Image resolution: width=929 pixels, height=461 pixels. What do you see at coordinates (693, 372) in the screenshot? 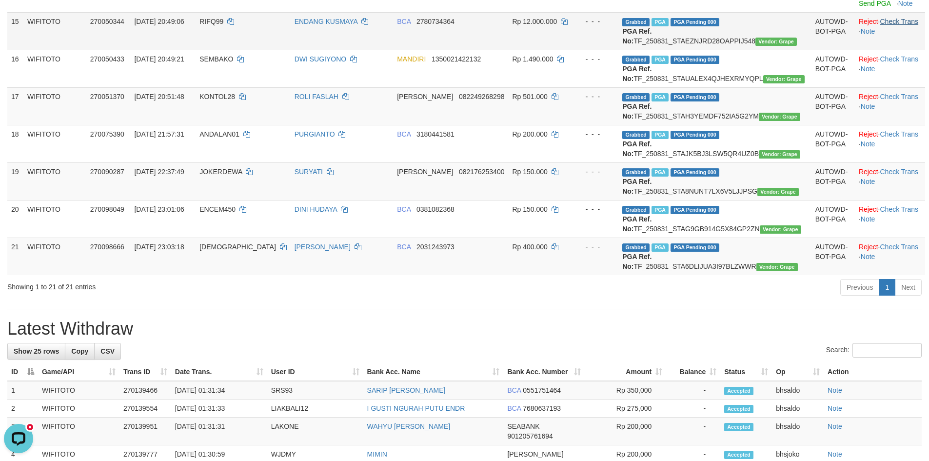
I see `th: Balance: activate to sort column ascending` at bounding box center [693, 372].